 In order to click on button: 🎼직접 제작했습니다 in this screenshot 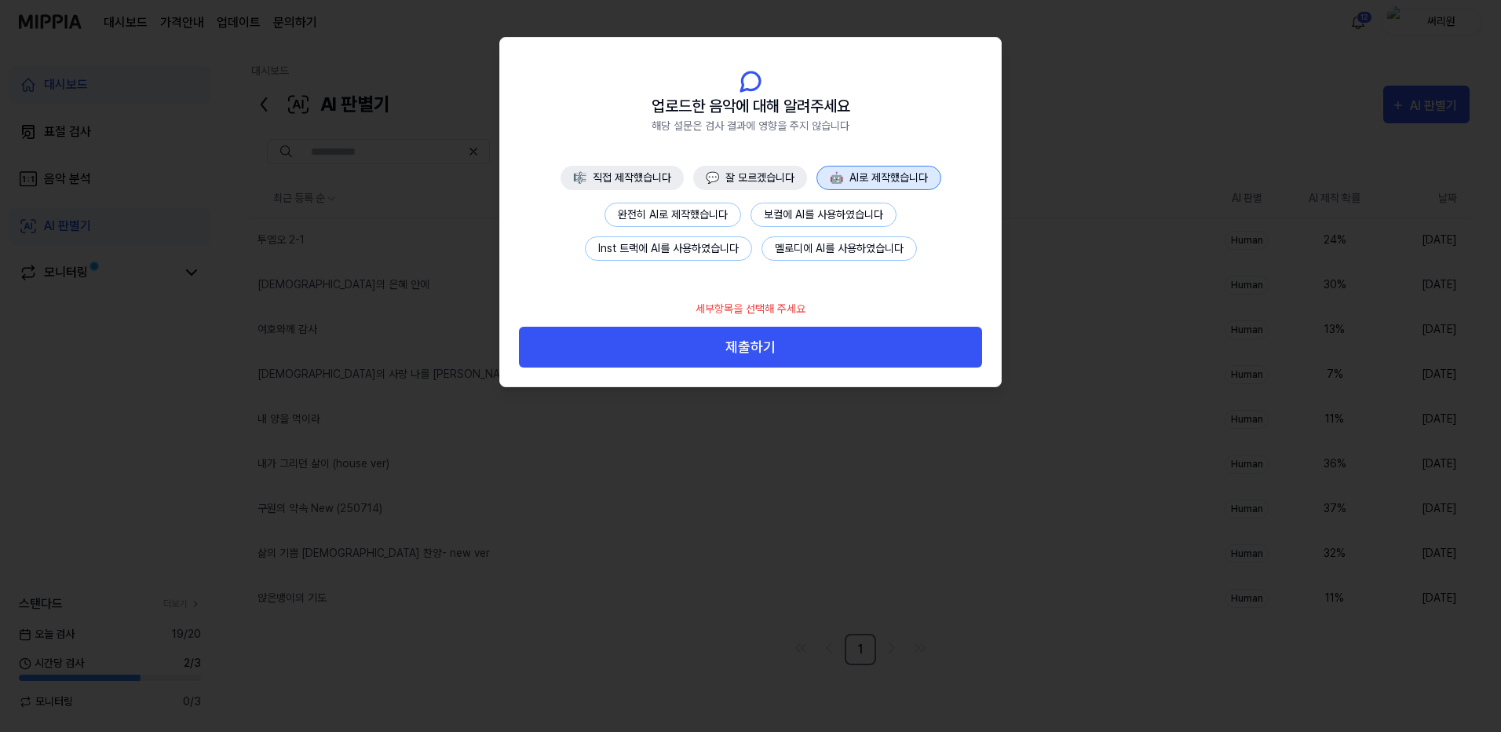, I will do `click(622, 177)`.